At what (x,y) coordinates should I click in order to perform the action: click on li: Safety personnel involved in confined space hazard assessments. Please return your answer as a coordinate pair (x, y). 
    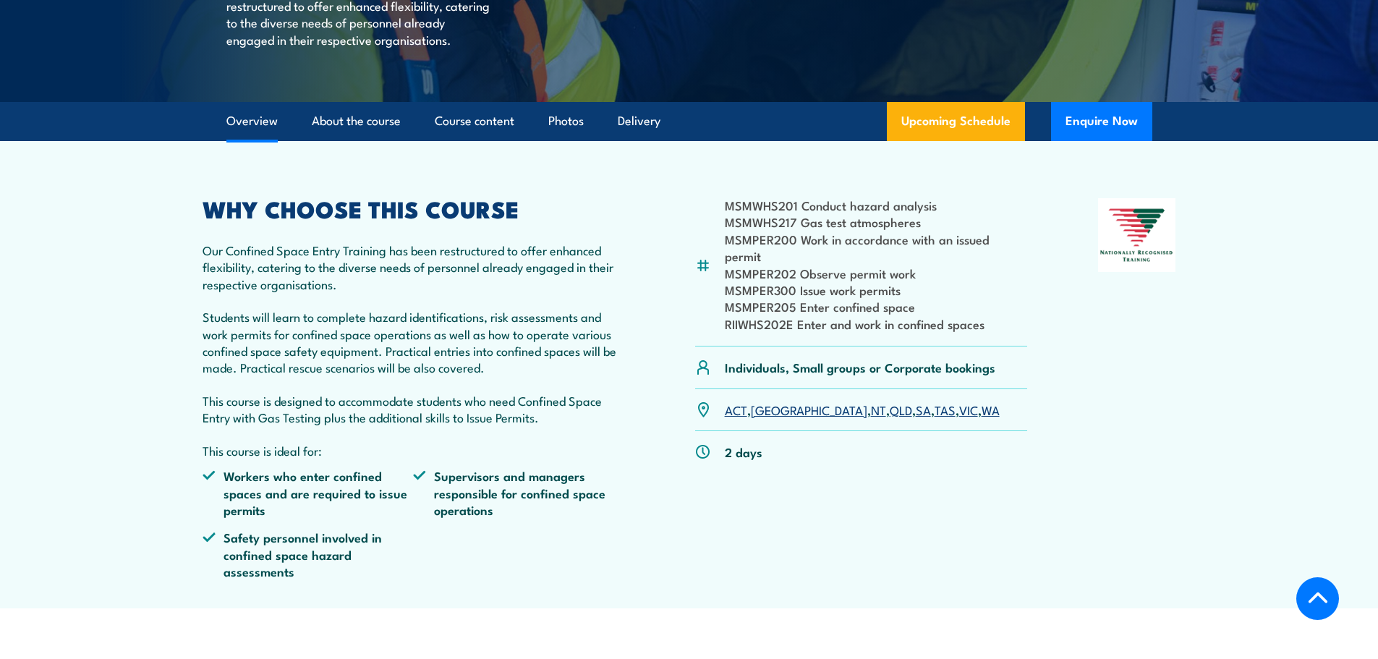
    Looking at the image, I should click on (308, 554).